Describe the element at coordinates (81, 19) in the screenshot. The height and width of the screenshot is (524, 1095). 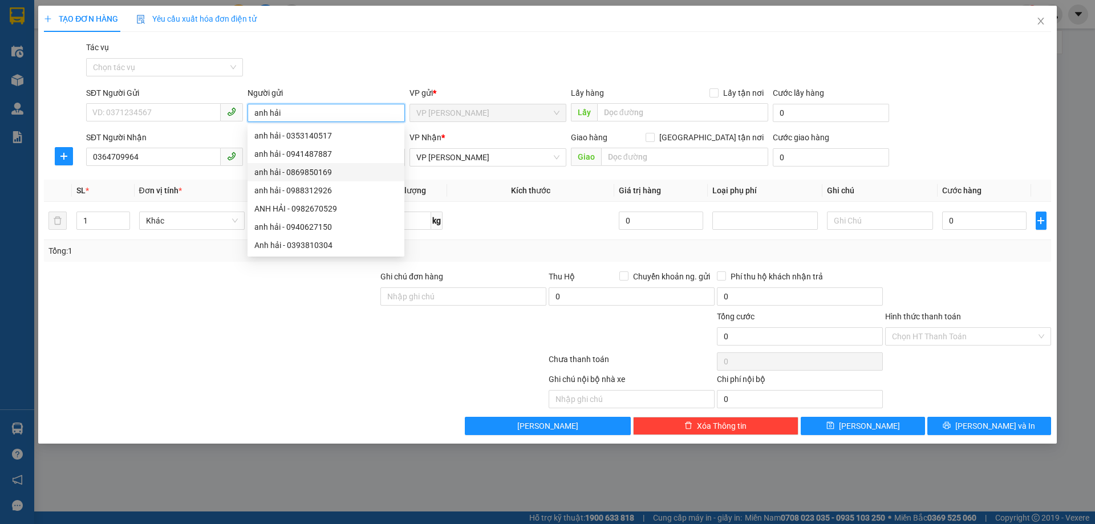
I see `span: TẠO ĐƠN HÀNG` at that location.